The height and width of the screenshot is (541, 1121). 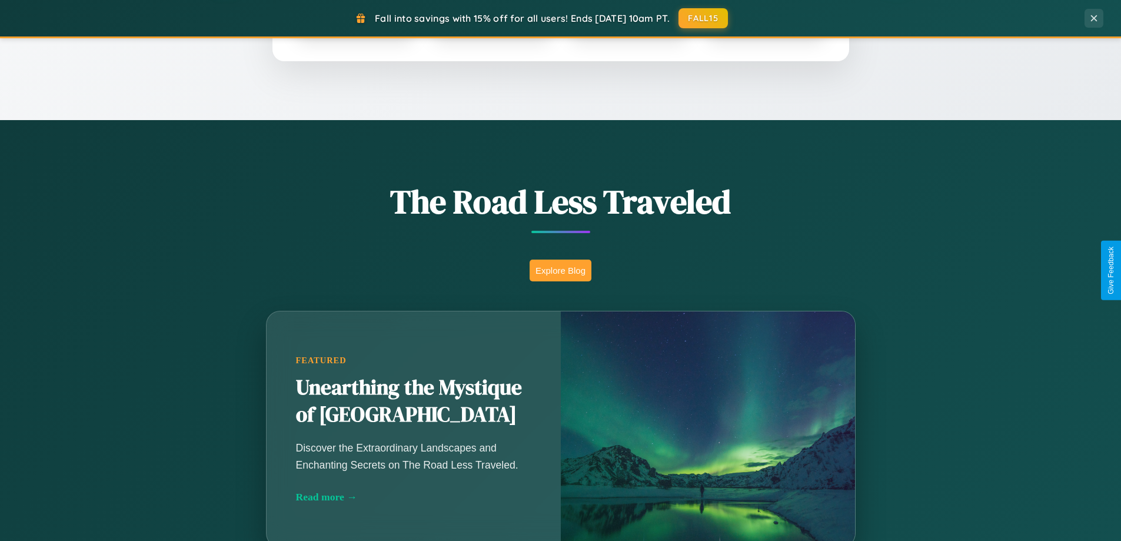 I want to click on div: Read more →, so click(x=414, y=497).